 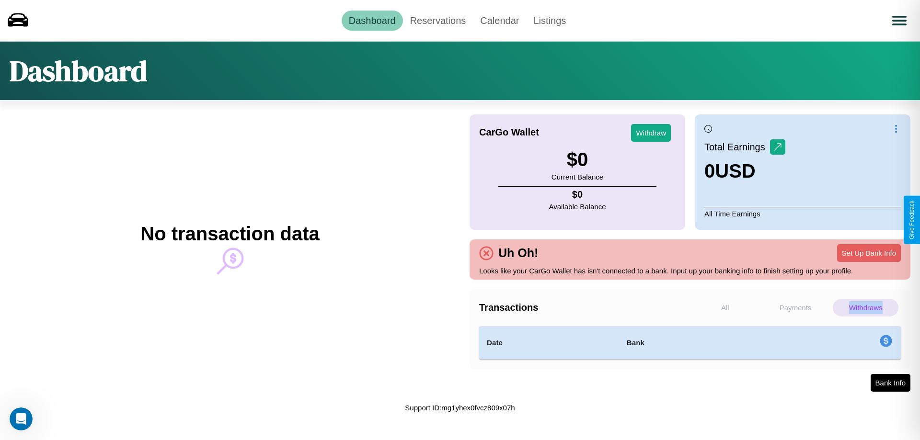 What do you see at coordinates (693, 343) in the screenshot?
I see `h4: Bank` at bounding box center [693, 343].